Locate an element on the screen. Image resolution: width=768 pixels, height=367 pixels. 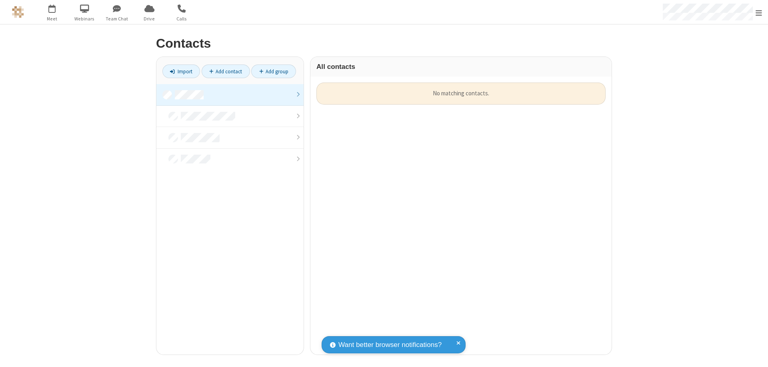
span: Webinars is located at coordinates (84, 19).